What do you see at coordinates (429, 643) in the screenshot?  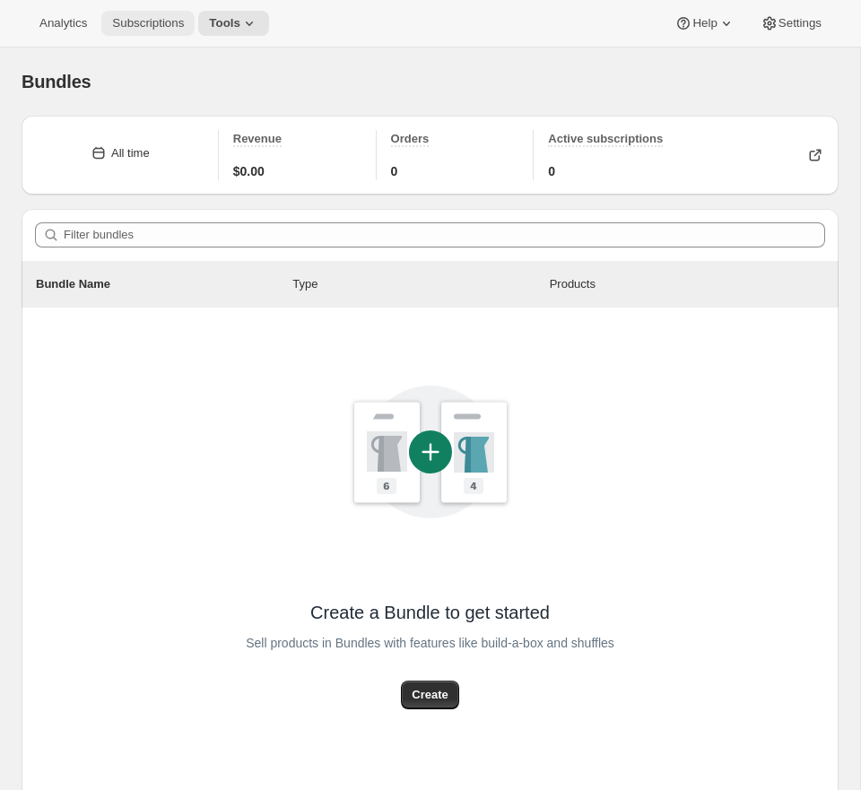 I see `span: Sell products in Bundles with features like build-a-box and shuffles` at bounding box center [429, 643].